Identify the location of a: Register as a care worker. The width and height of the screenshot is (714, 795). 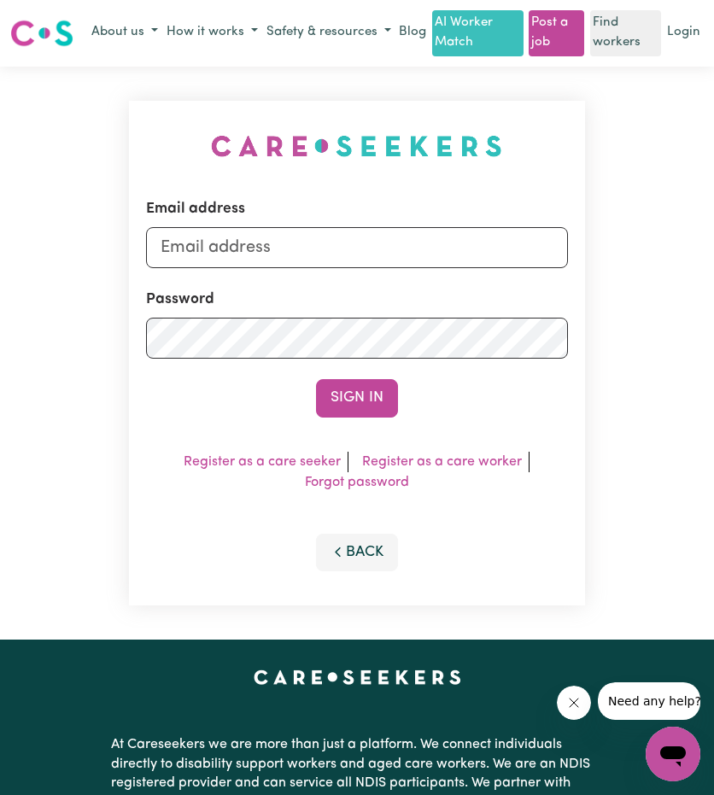
(442, 462).